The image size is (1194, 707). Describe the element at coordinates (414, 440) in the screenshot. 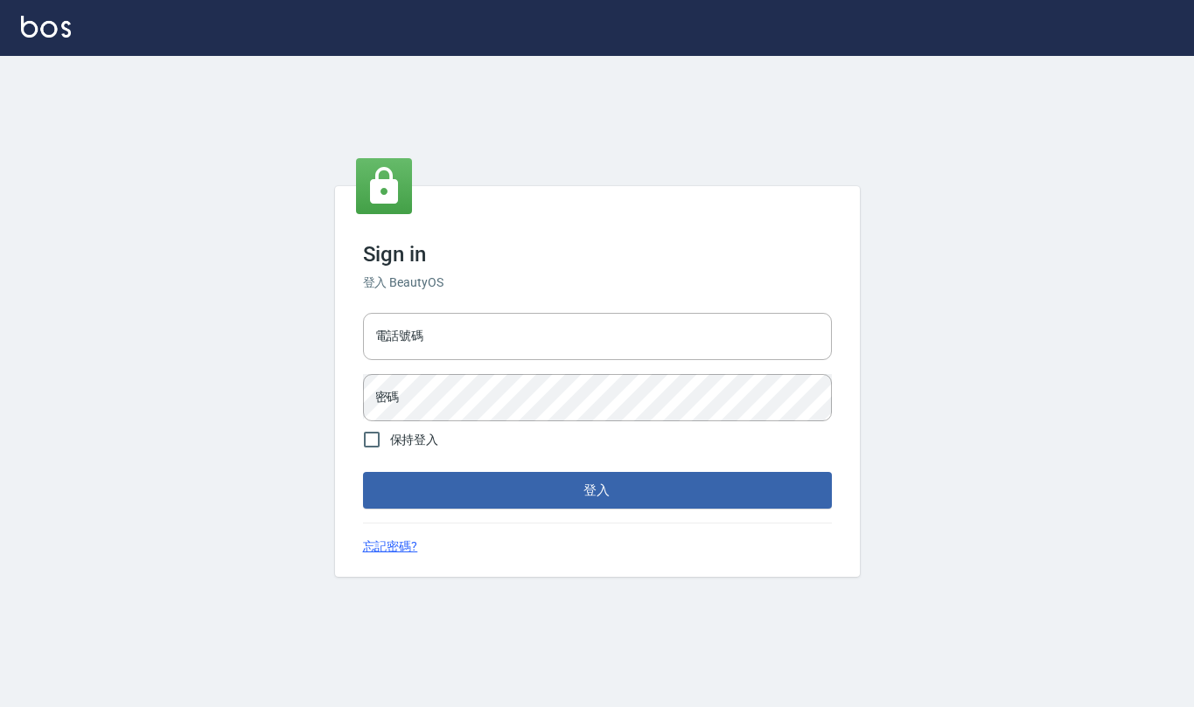

I see `span: 保持登入` at that location.